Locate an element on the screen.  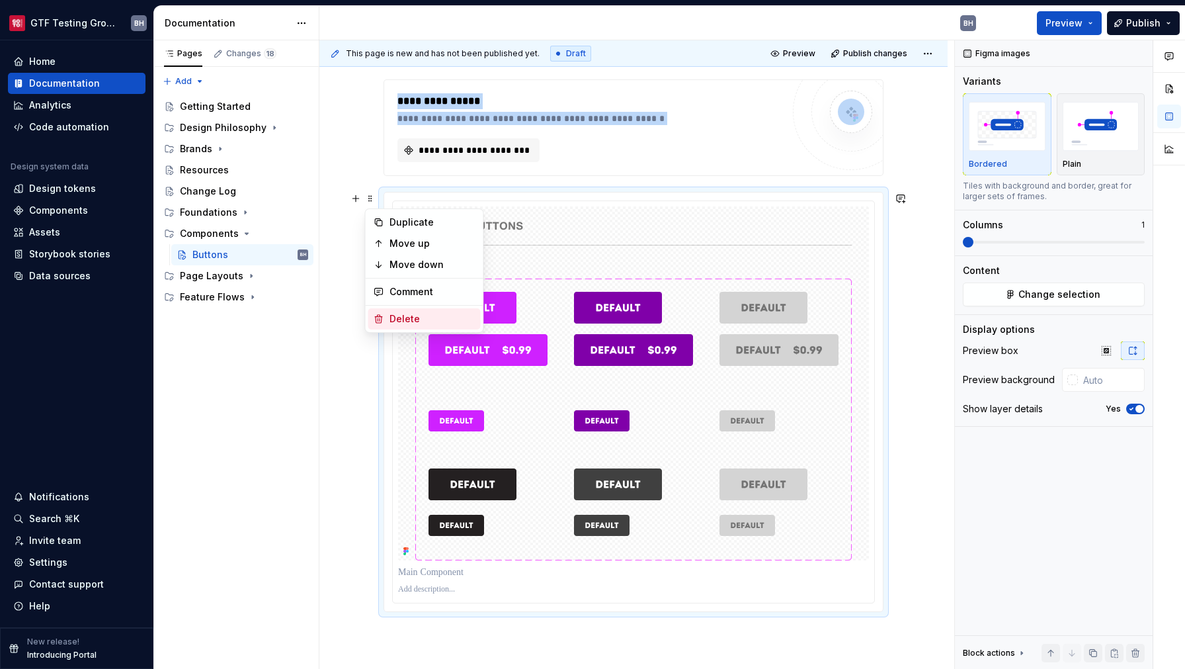
div: Home is located at coordinates (42, 62).